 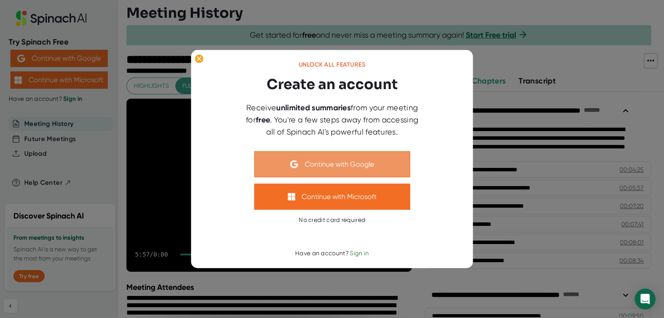 What do you see at coordinates (294, 164) in the screenshot?
I see `img: Aehbyd4JwY73AAAAAElFTkSuQmCC` at bounding box center [294, 164].